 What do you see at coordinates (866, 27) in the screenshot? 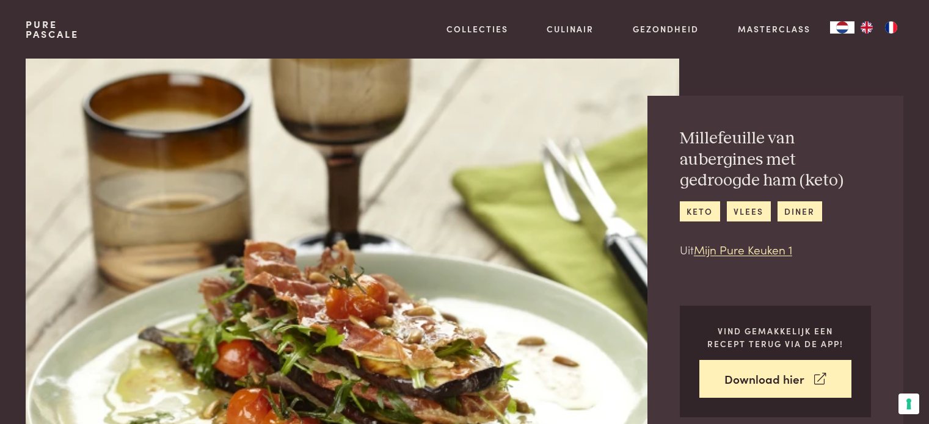
I see `a: EN` at bounding box center [866, 27].